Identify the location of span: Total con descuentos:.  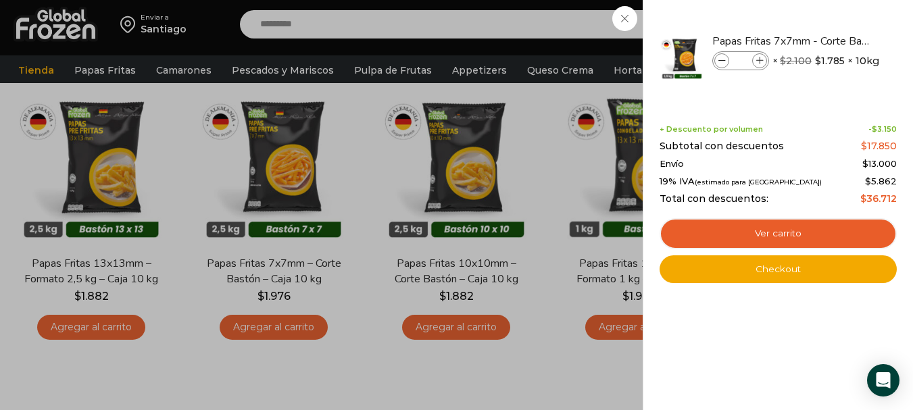
(714, 199).